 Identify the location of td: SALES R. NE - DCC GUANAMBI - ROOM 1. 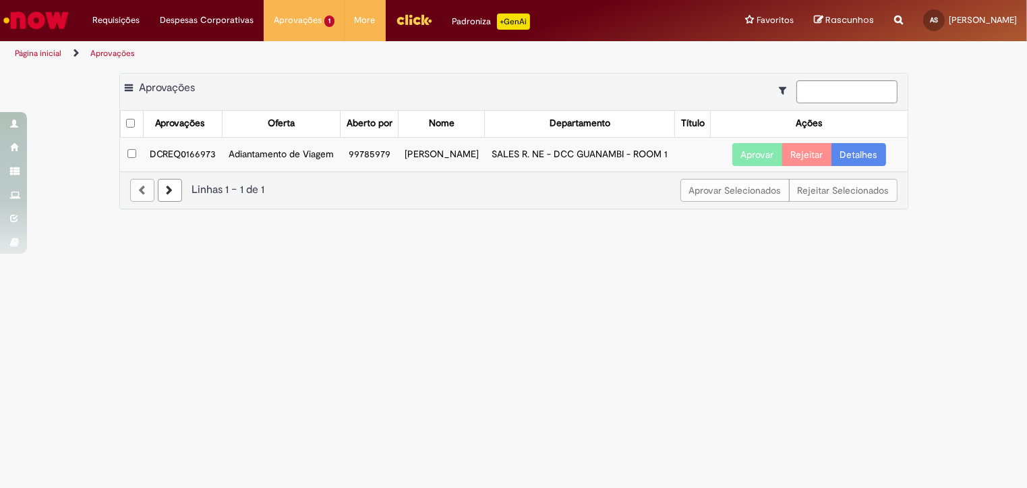
(580, 154).